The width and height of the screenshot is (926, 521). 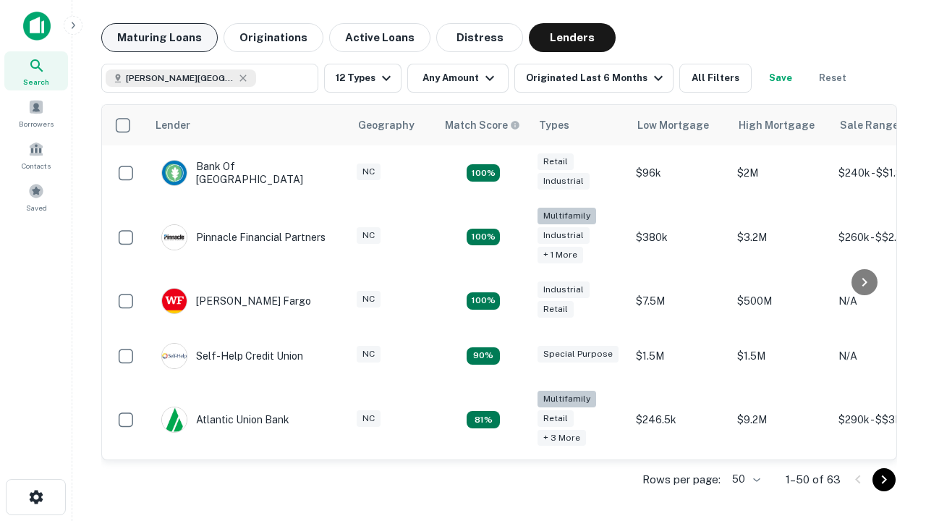 I want to click on div: Pinnacle Financial Partners, so click(x=243, y=237).